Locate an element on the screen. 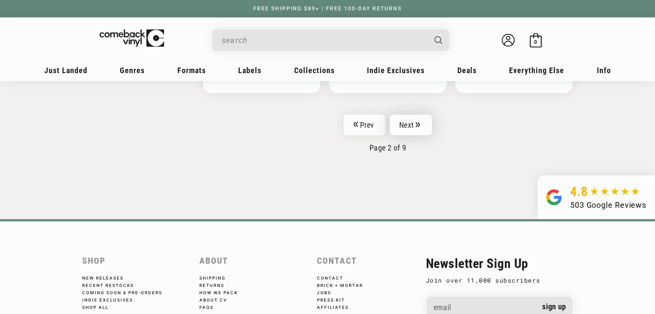 The height and width of the screenshot is (314, 655). img: star5.svg is located at coordinates (614, 191).